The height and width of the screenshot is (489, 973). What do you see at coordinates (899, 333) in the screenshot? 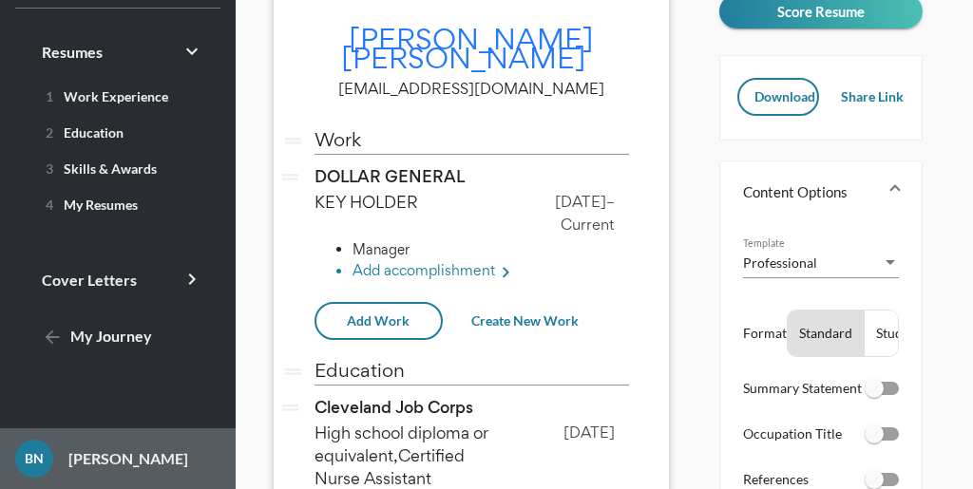
I see `div: Student` at bounding box center [899, 333].